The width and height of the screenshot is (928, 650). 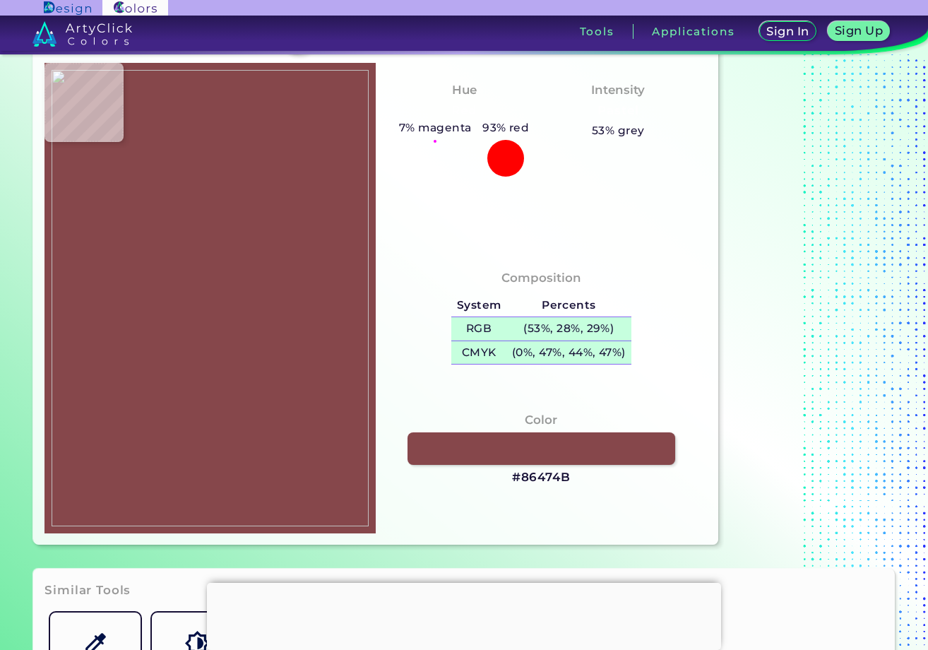 What do you see at coordinates (618, 131) in the screenshot?
I see `h5: 53% grey` at bounding box center [618, 131].